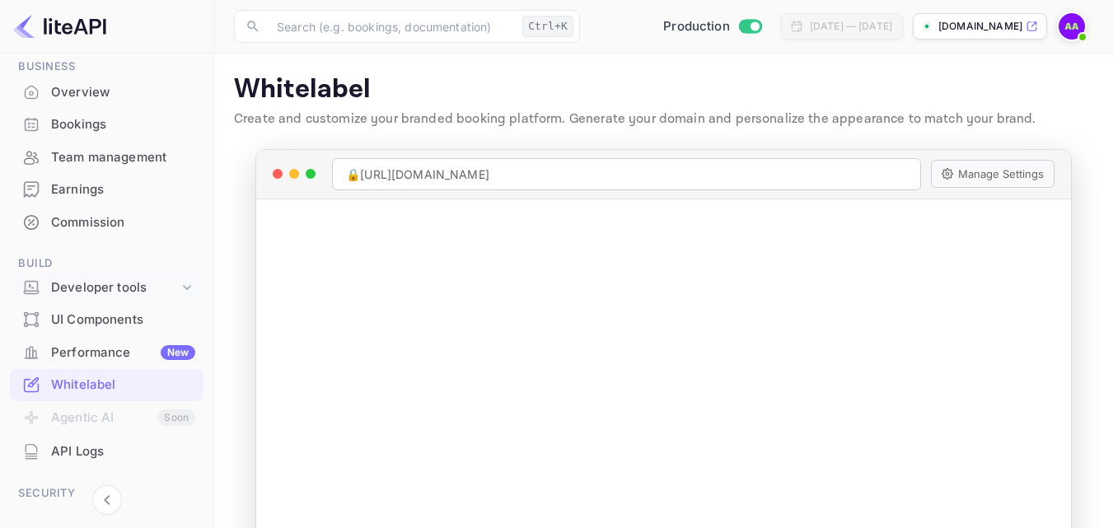 This screenshot has width=1113, height=528. What do you see at coordinates (1072, 26) in the screenshot?
I see `img: Alex Ali` at bounding box center [1072, 26].